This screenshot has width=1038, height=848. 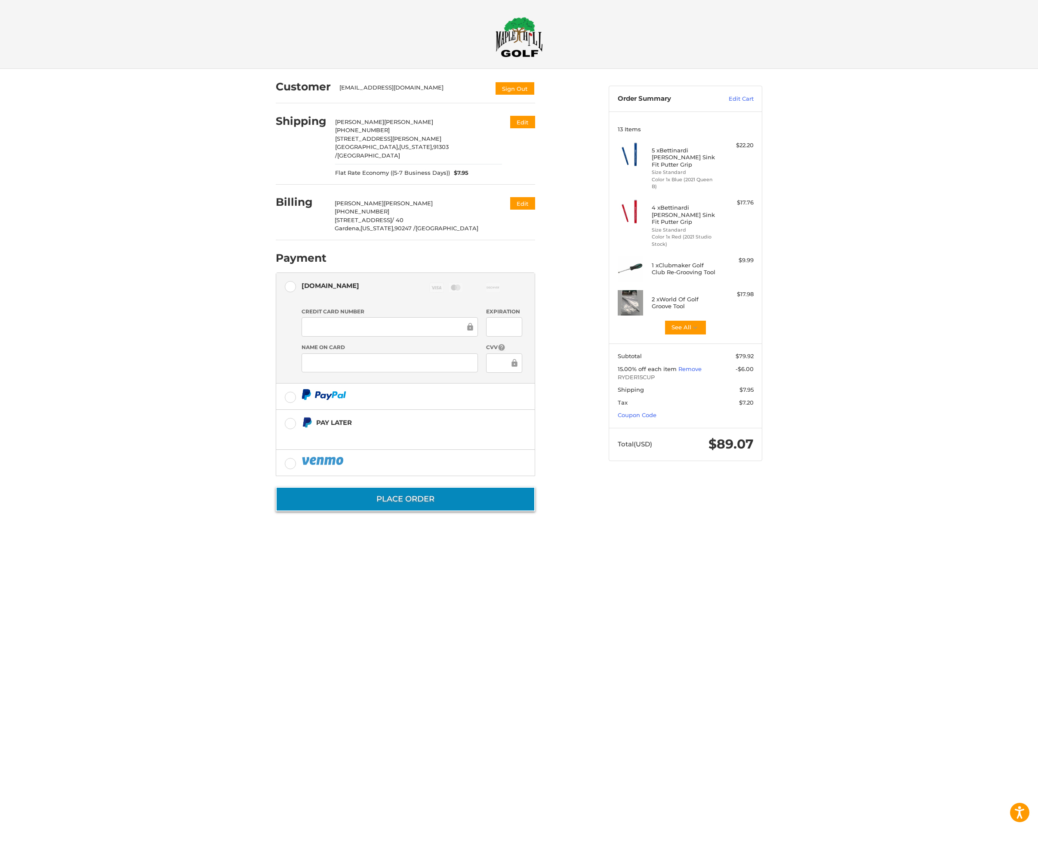 I want to click on button: Place Order, so click(x=405, y=499).